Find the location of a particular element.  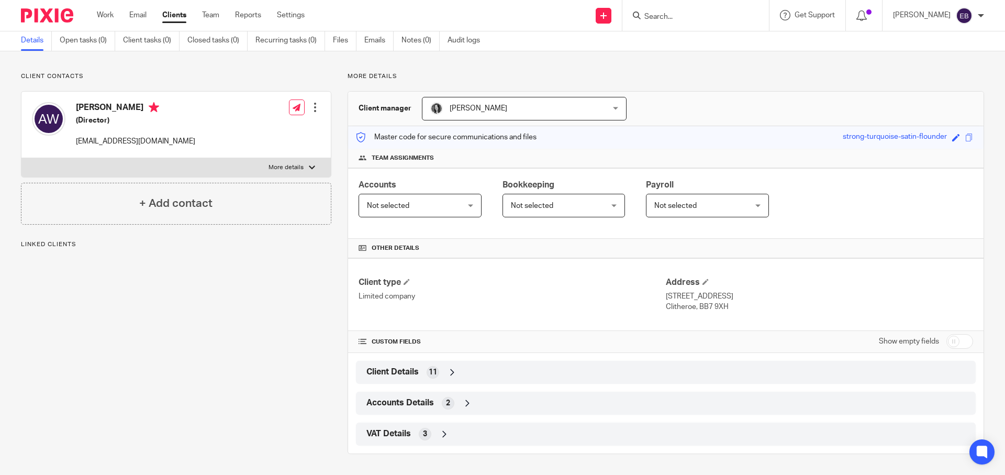

a: Client tasks (0) is located at coordinates (151, 40).